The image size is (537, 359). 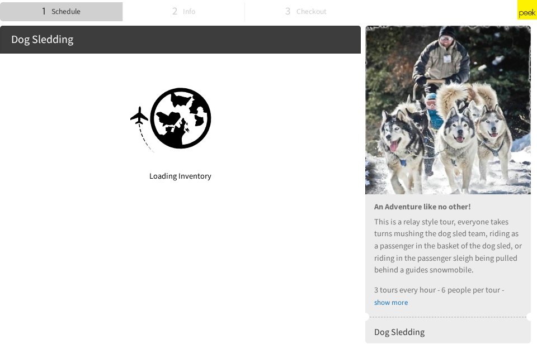 What do you see at coordinates (448, 110) in the screenshot?
I see `img: u6HwaPqQnGkBDsgxDvot` at bounding box center [448, 110].